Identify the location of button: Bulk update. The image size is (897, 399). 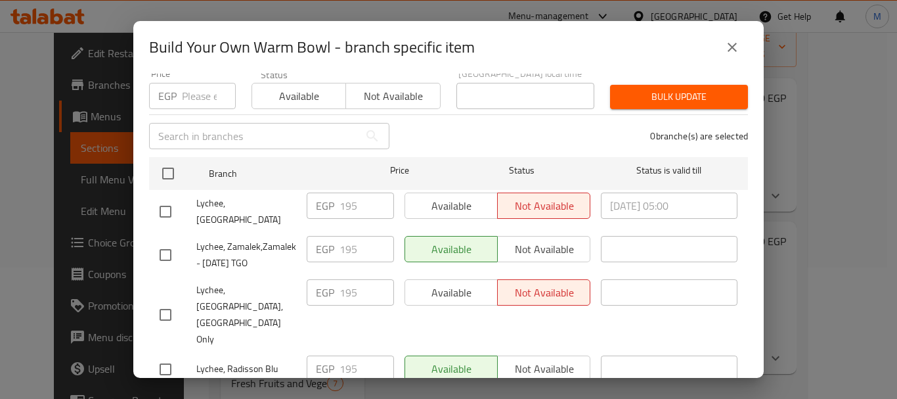
(679, 97).